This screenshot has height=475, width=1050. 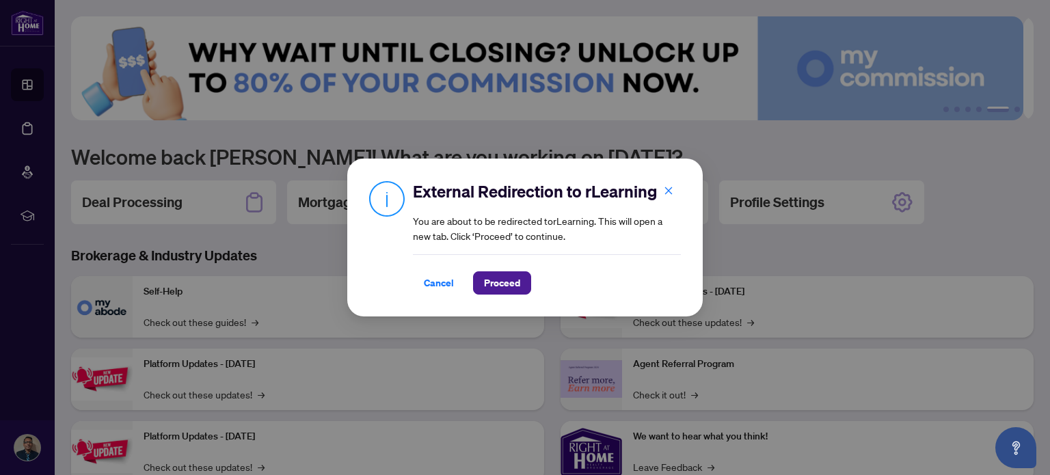 What do you see at coordinates (547, 191) in the screenshot?
I see `h2: External Redirection to rLearning` at bounding box center [547, 191].